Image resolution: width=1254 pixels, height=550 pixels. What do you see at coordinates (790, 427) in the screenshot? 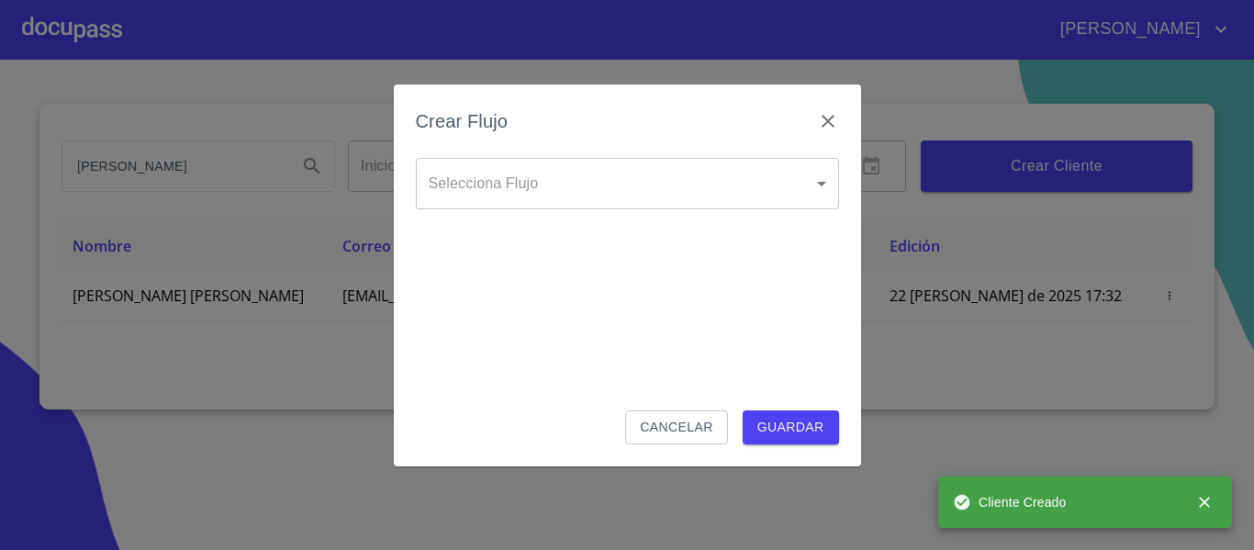
I see `span: Guardar` at bounding box center [790, 427].